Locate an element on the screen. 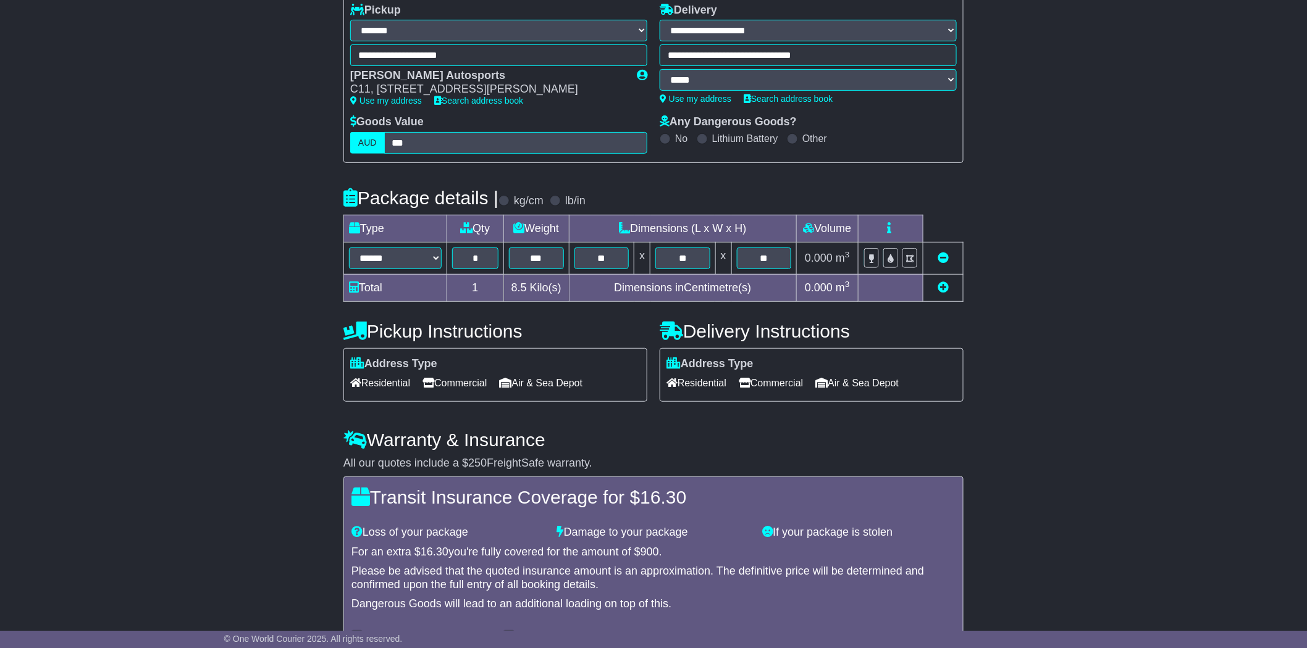 Image resolution: width=1307 pixels, height=648 pixels. label: Pickup is located at coordinates (375, 10).